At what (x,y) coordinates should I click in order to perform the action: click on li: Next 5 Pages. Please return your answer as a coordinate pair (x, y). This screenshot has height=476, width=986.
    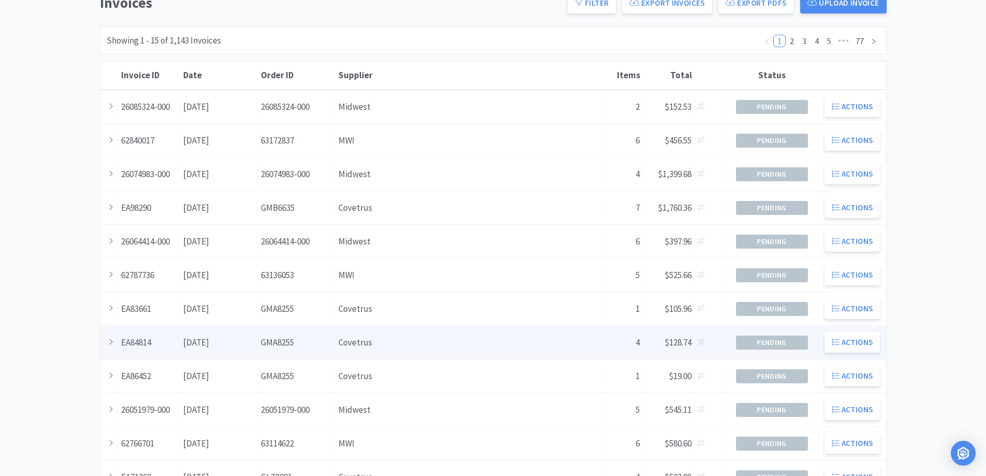
    Looking at the image, I should click on (843, 41).